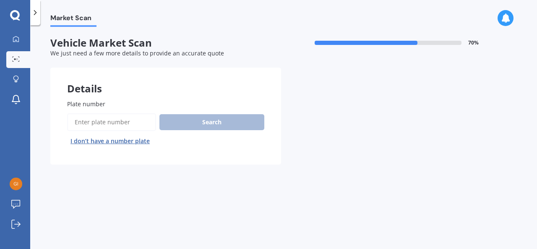 The image size is (537, 249). I want to click on span: We just need a few more details to provide an accurate quote, so click(137, 53).